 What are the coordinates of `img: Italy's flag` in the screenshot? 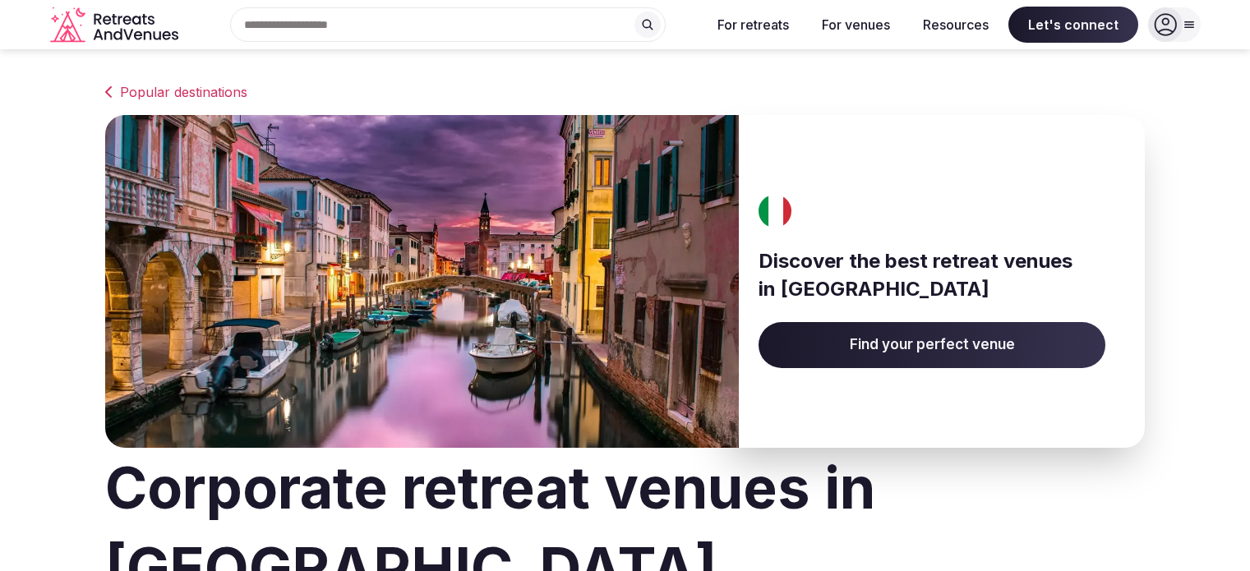 It's located at (776, 211).